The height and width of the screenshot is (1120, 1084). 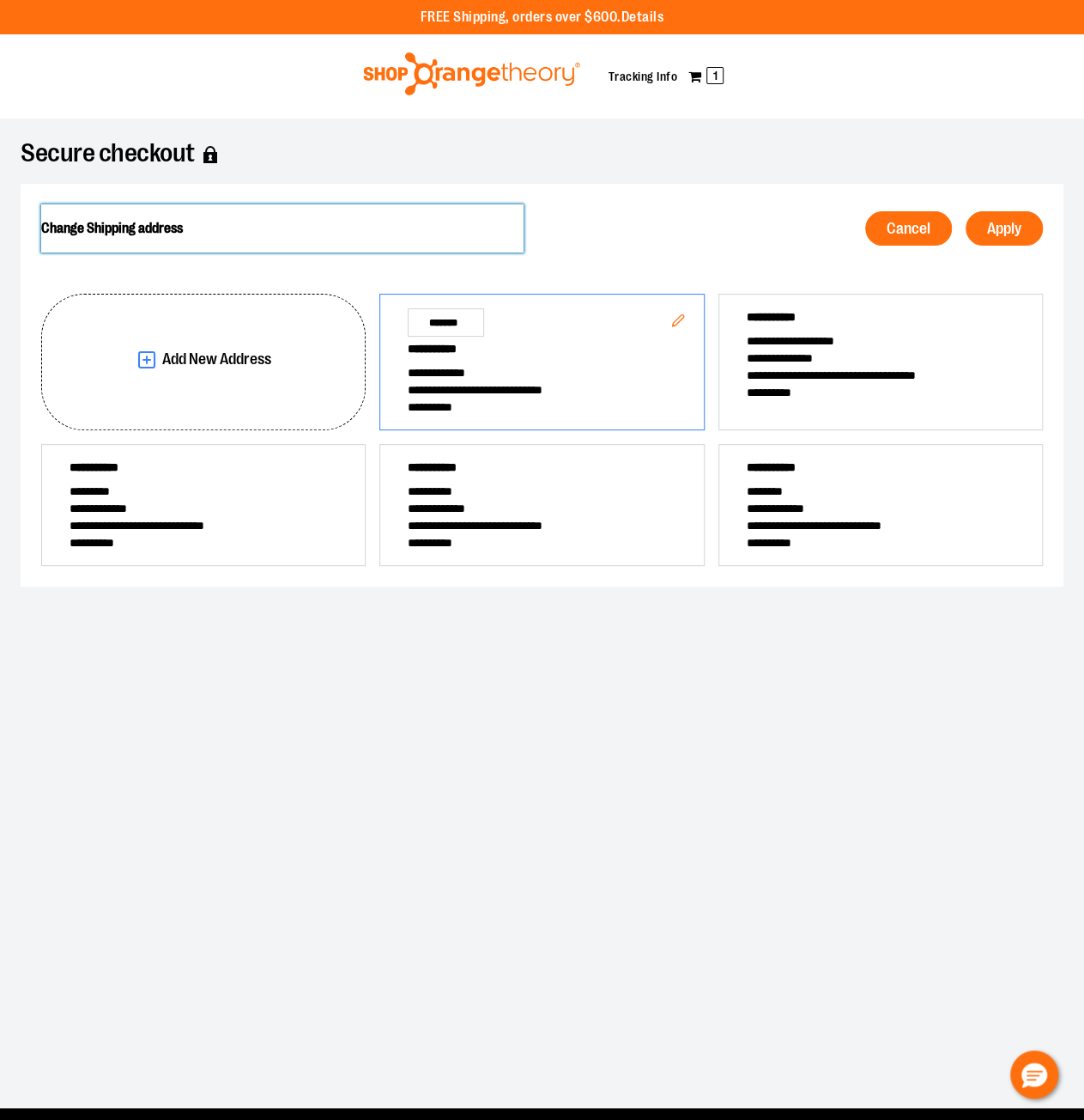 What do you see at coordinates (909, 229) in the screenshot?
I see `span: Cancel` at bounding box center [909, 229].